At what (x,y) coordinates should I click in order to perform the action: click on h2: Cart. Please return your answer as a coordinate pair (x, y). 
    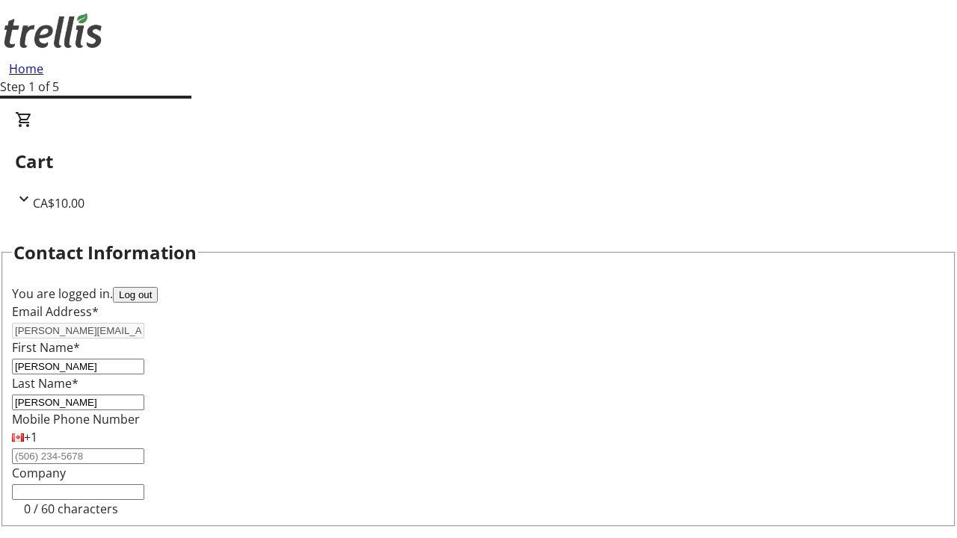
    Looking at the image, I should click on (478, 161).